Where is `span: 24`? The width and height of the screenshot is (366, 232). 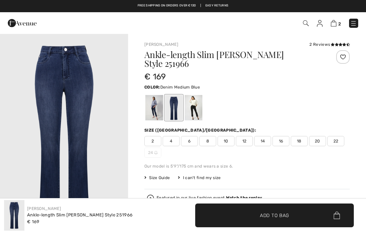 span: 24 is located at coordinates (153, 153).